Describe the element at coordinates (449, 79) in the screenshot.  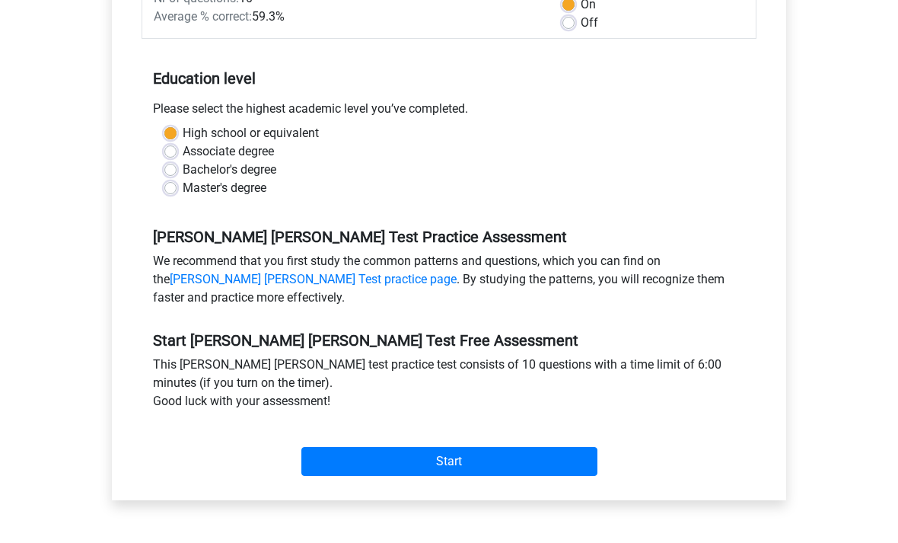
I see `h5: Education level` at that location.